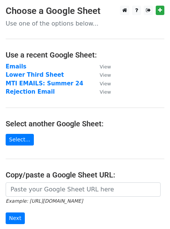 Image resolution: width=170 pixels, height=229 pixels. Describe the element at coordinates (44, 83) in the screenshot. I see `a: MTI EMAILS: Summer 24` at that location.